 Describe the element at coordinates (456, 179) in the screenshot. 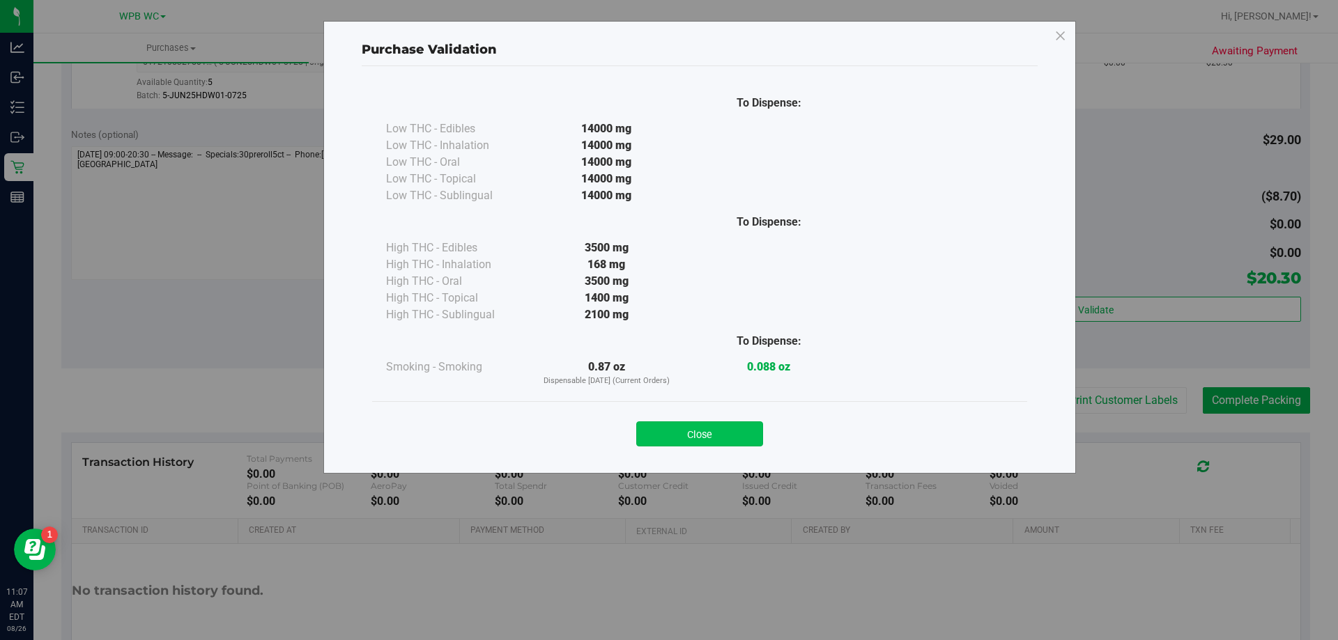

I see `div: Low THC - Topical` at that location.